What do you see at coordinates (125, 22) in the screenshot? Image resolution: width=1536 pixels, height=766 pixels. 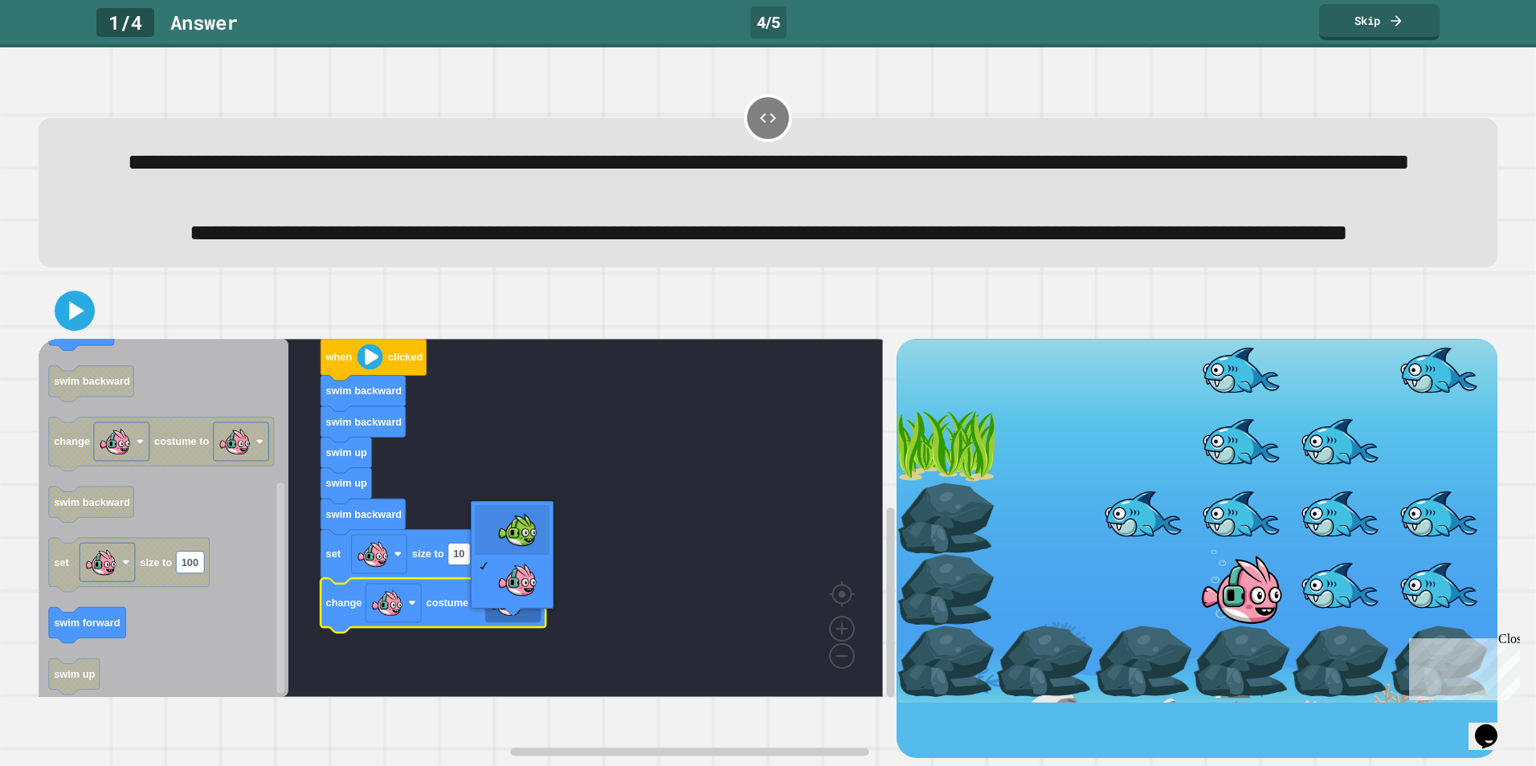 I see `div: 1 / 4` at bounding box center [125, 22].